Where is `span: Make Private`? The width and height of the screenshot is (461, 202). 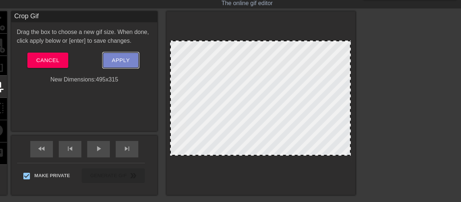 span: Make Private is located at coordinates (52, 176).